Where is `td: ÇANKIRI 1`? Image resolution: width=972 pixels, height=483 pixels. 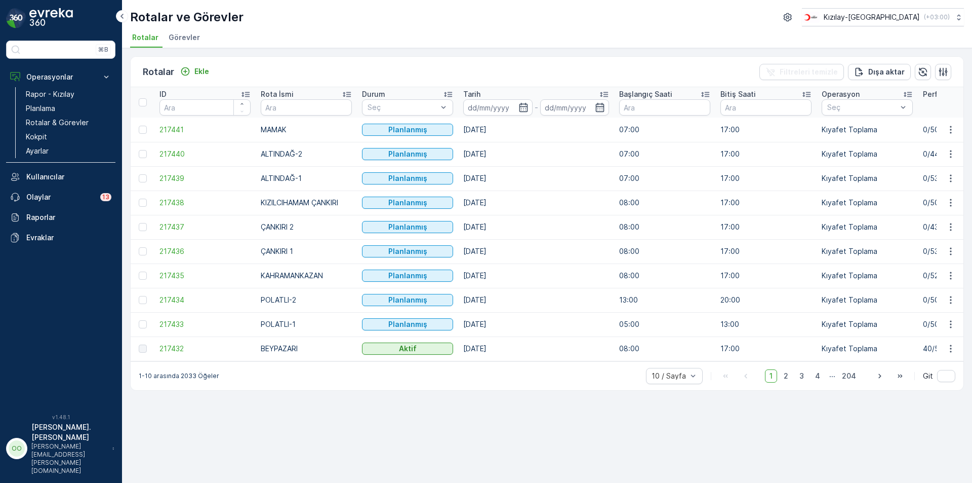 td: ÇANKIRI 1 is located at coordinates (306, 251).